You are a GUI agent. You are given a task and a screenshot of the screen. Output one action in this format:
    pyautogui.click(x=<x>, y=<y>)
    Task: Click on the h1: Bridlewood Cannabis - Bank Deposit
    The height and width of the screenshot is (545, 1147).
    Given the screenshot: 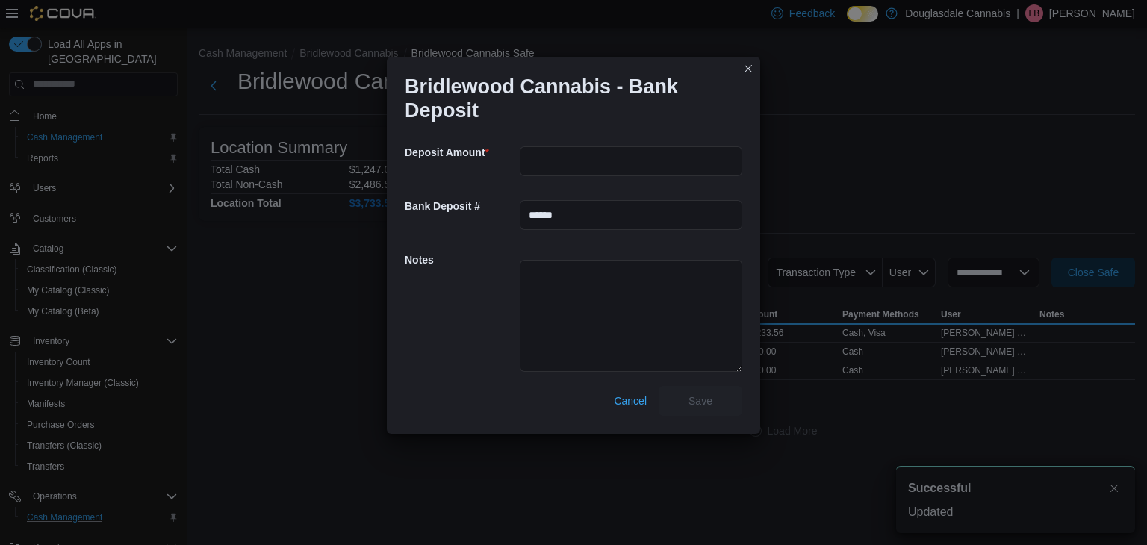 What is the action you would take?
    pyautogui.click(x=568, y=99)
    